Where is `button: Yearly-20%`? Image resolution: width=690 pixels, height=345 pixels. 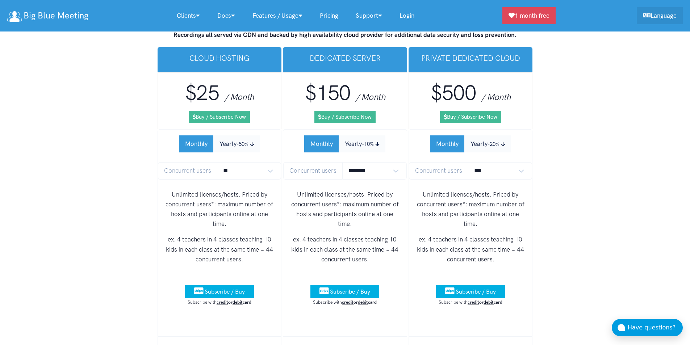 button: Yearly-20% is located at coordinates (487, 144).